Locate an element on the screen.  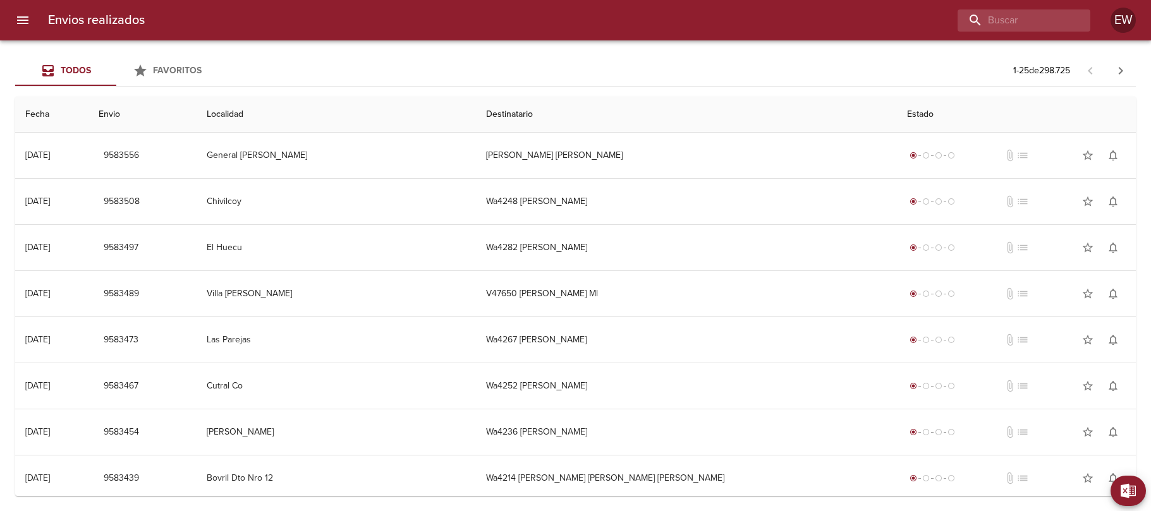
h6: Envios realizados is located at coordinates (96, 20).